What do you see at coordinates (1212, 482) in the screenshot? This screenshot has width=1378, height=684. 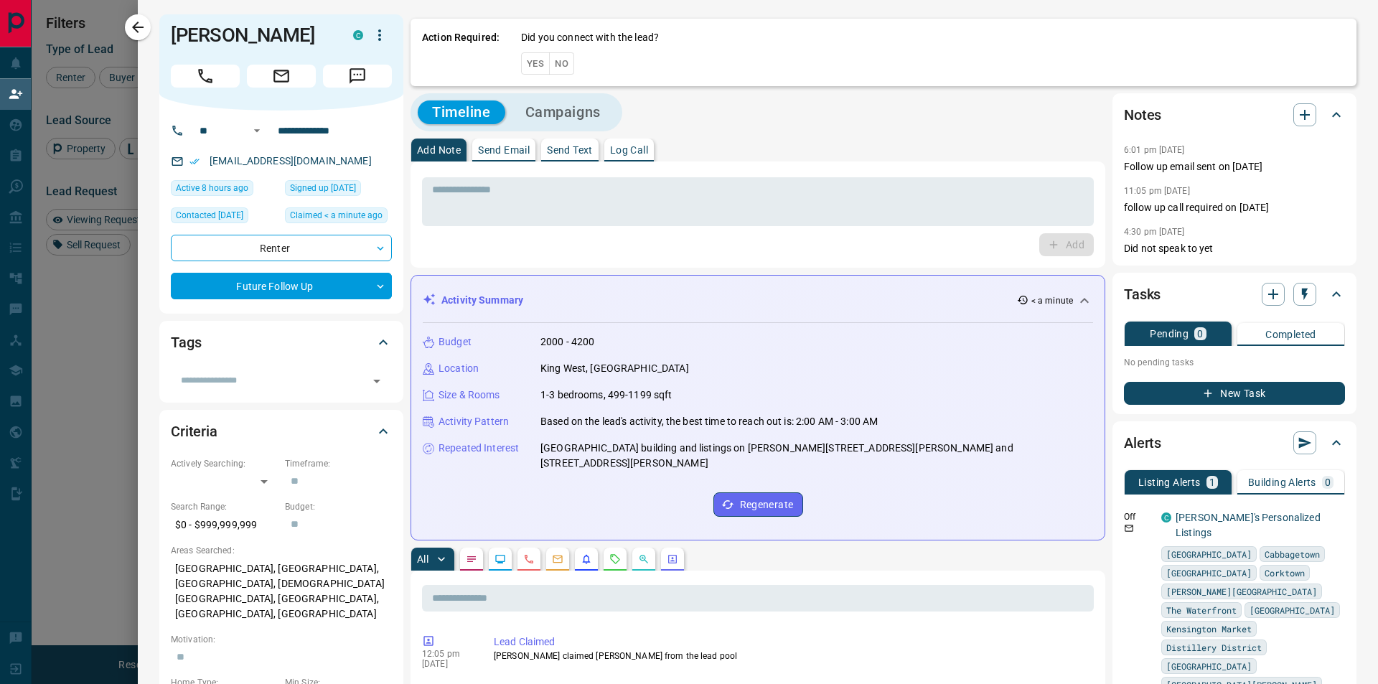 I see `p: 1` at bounding box center [1212, 482].